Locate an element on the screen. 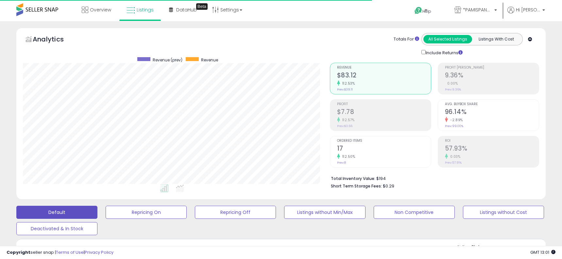  button: Listings without Min/Max is located at coordinates (325, 213).